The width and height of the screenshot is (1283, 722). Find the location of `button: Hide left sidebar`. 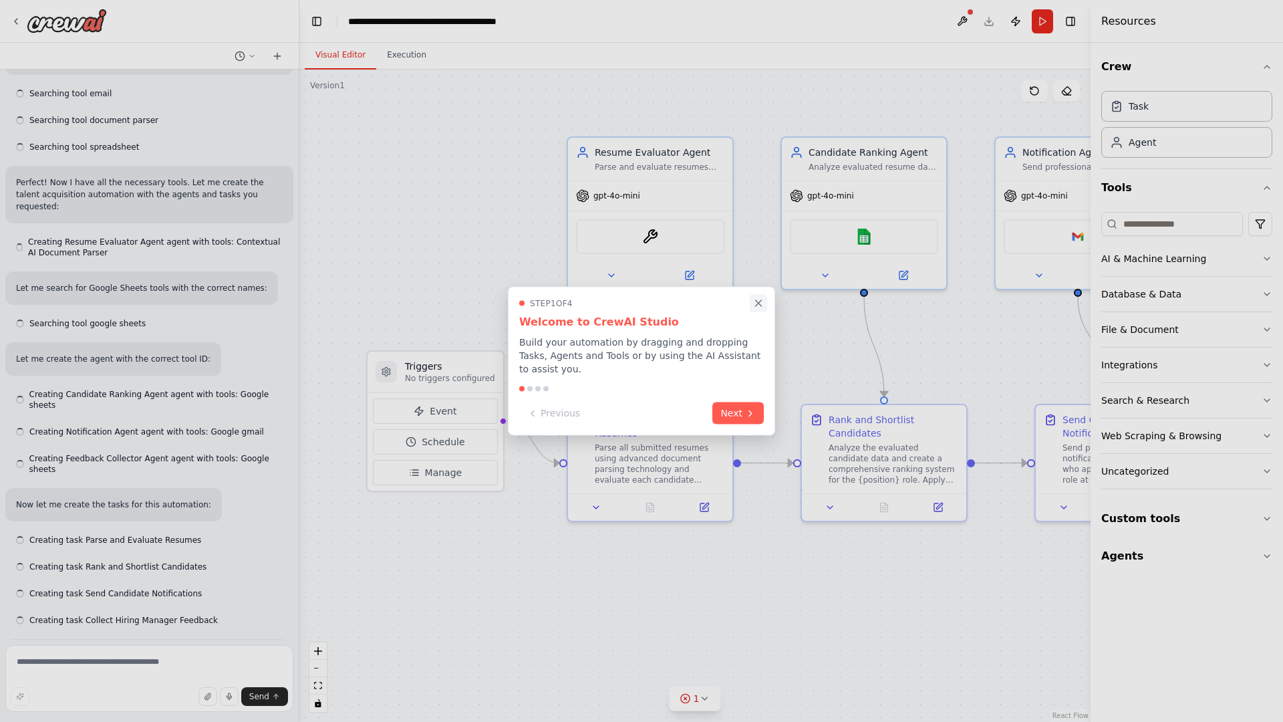

button: Hide left sidebar is located at coordinates (317, 21).